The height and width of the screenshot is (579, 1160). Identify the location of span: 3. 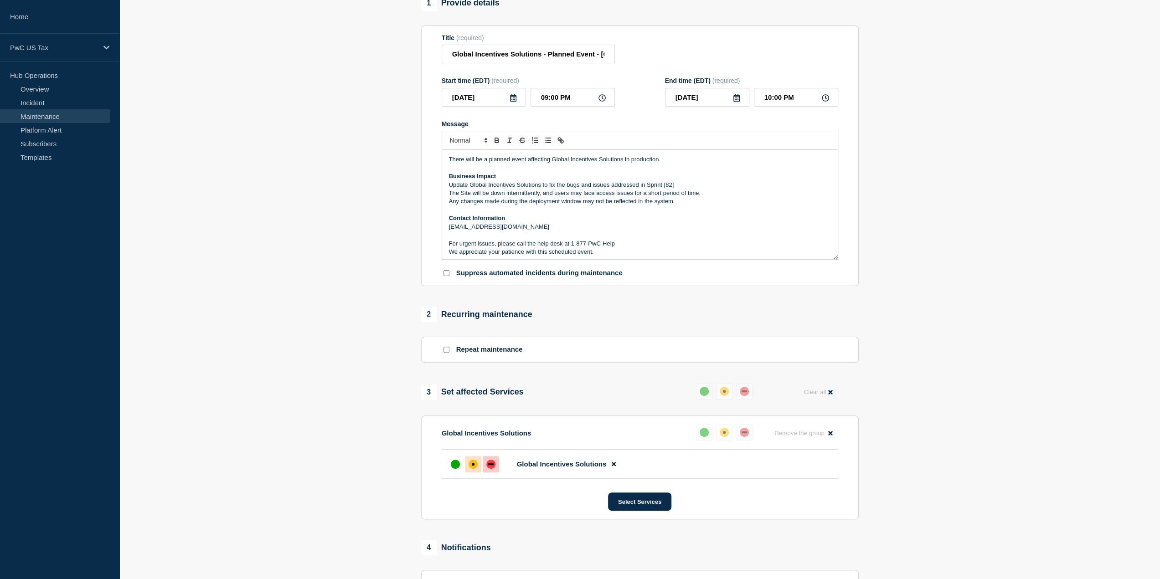
(429, 392).